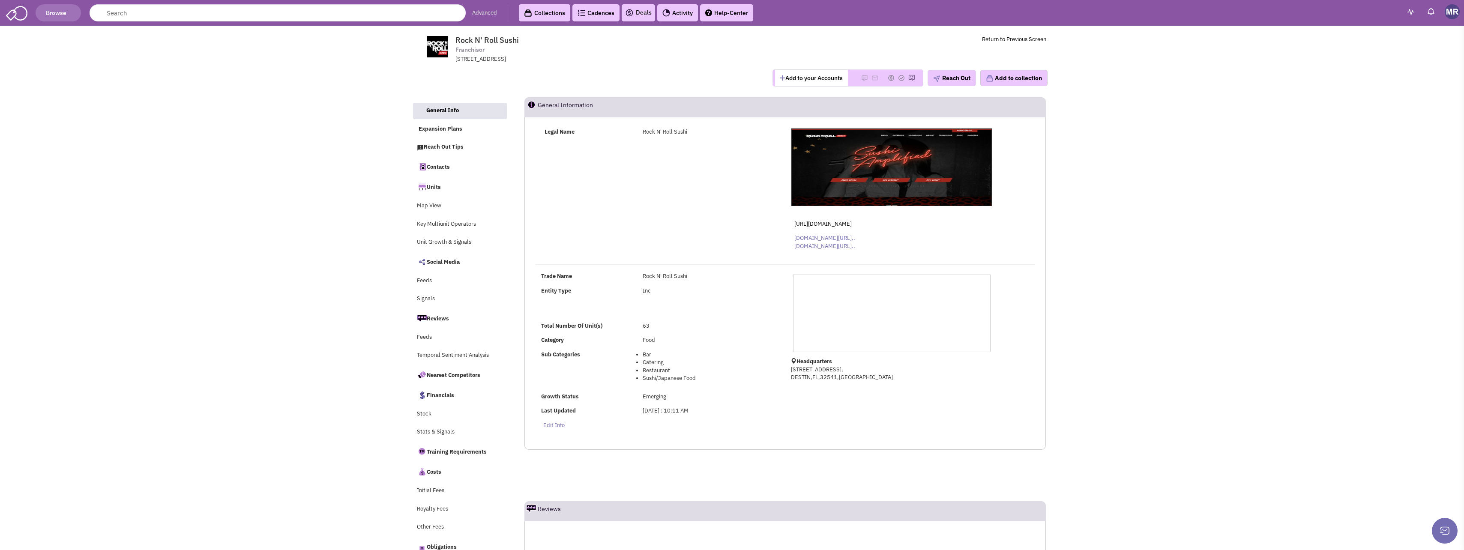 The image size is (1464, 550). Describe the element at coordinates (727, 13) in the screenshot. I see `a: Help-Center` at that location.